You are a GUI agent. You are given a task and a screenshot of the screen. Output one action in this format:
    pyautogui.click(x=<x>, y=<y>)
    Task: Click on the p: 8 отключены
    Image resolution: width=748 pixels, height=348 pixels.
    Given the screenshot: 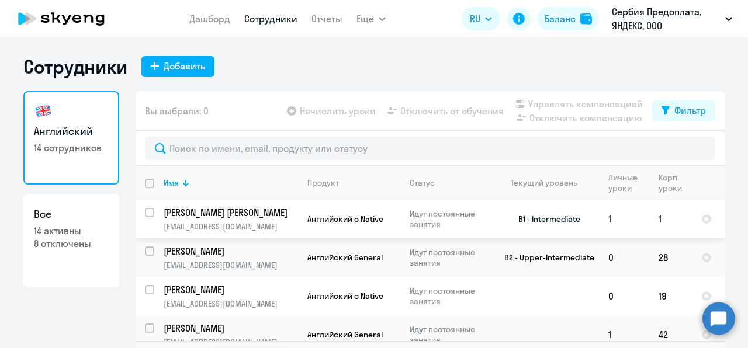 What is the action you would take?
    pyautogui.click(x=71, y=244)
    